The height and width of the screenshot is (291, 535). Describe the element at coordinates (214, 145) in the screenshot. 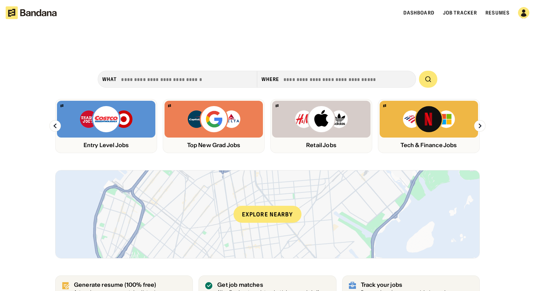

I see `div: Top New Grad Jobs` at that location.